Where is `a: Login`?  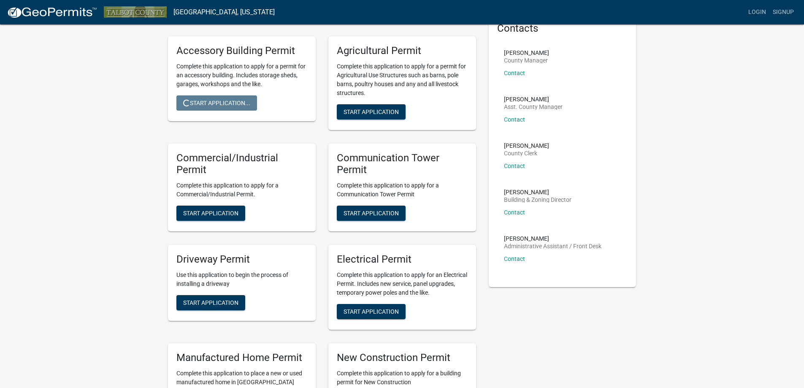 a: Login is located at coordinates (757, 12).